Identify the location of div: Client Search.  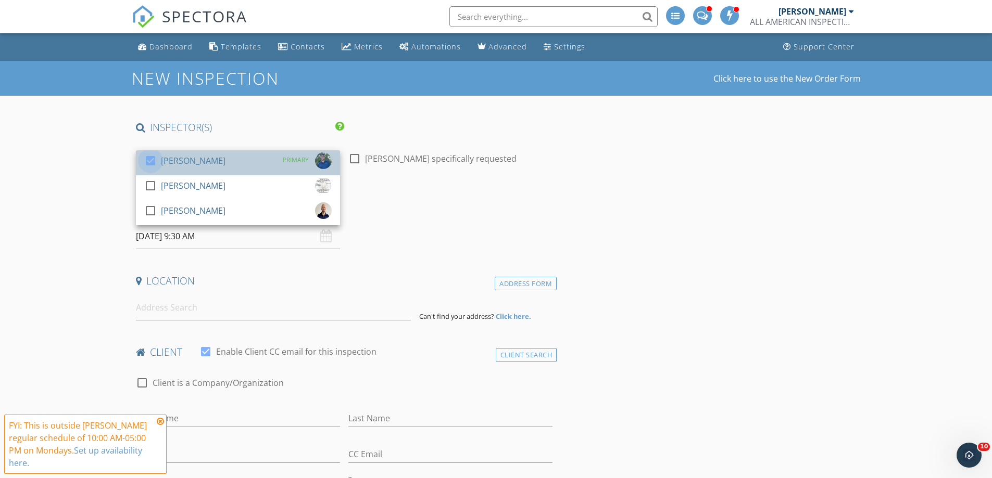
(526, 355).